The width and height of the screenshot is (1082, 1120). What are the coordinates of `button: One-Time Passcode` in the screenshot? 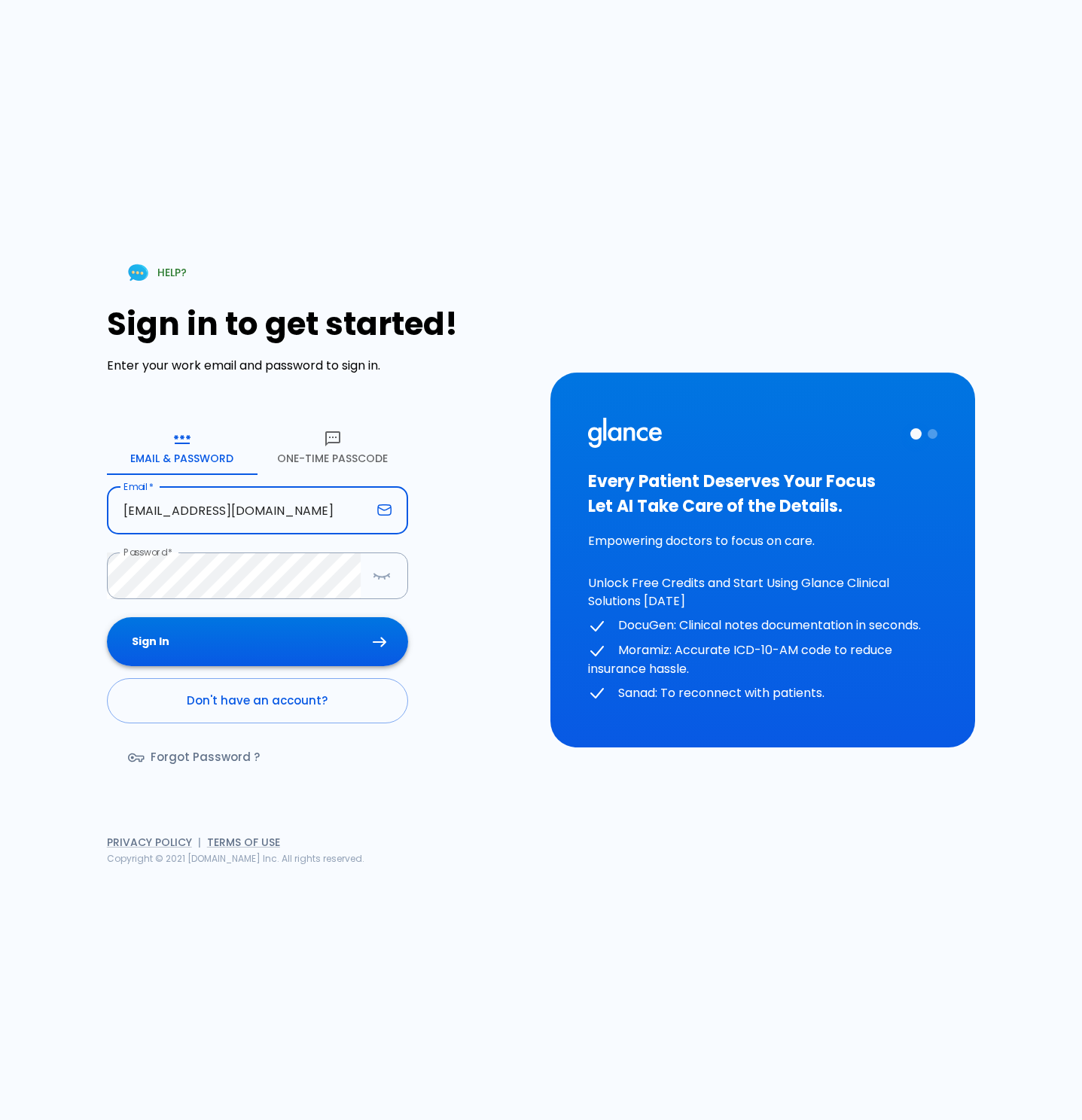 It's located at (333, 448).